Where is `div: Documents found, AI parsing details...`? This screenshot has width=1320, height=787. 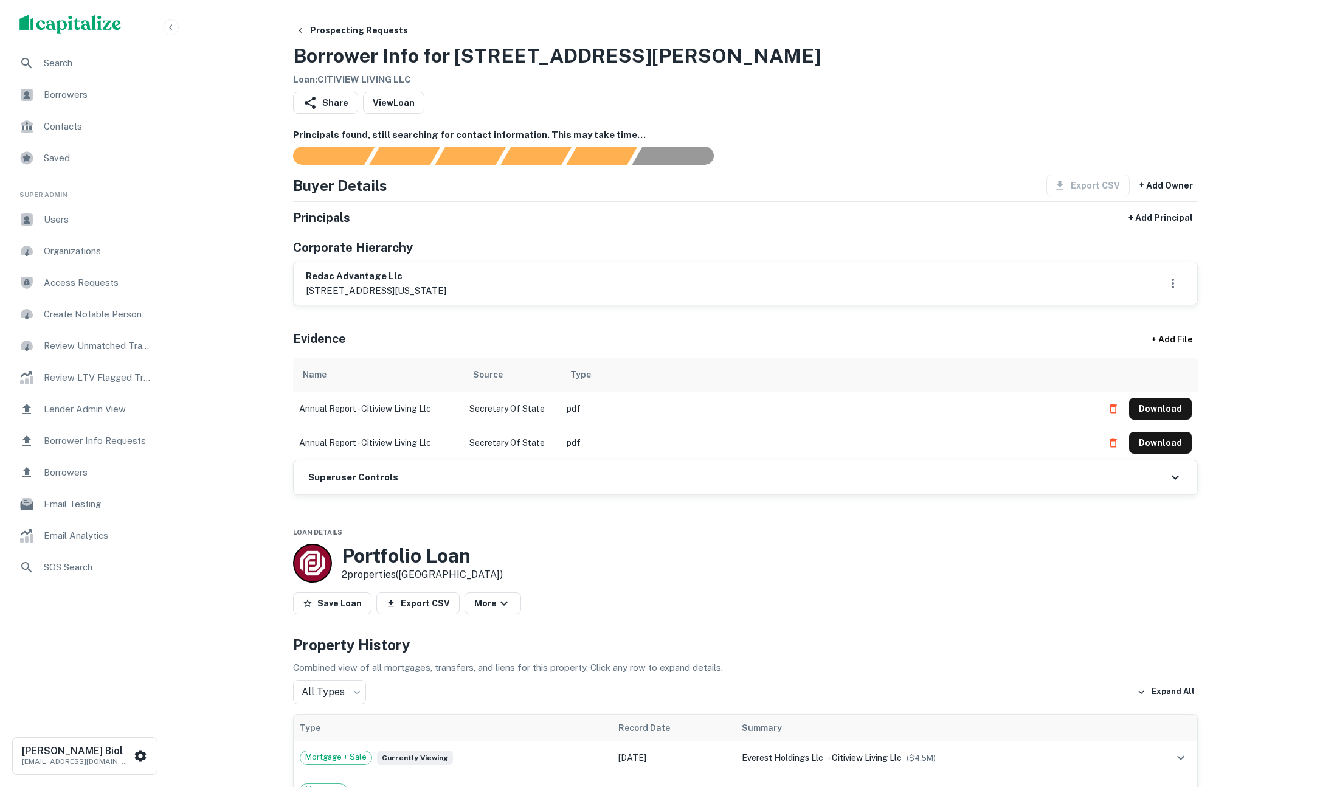 div: Documents found, AI parsing details... is located at coordinates (470, 156).